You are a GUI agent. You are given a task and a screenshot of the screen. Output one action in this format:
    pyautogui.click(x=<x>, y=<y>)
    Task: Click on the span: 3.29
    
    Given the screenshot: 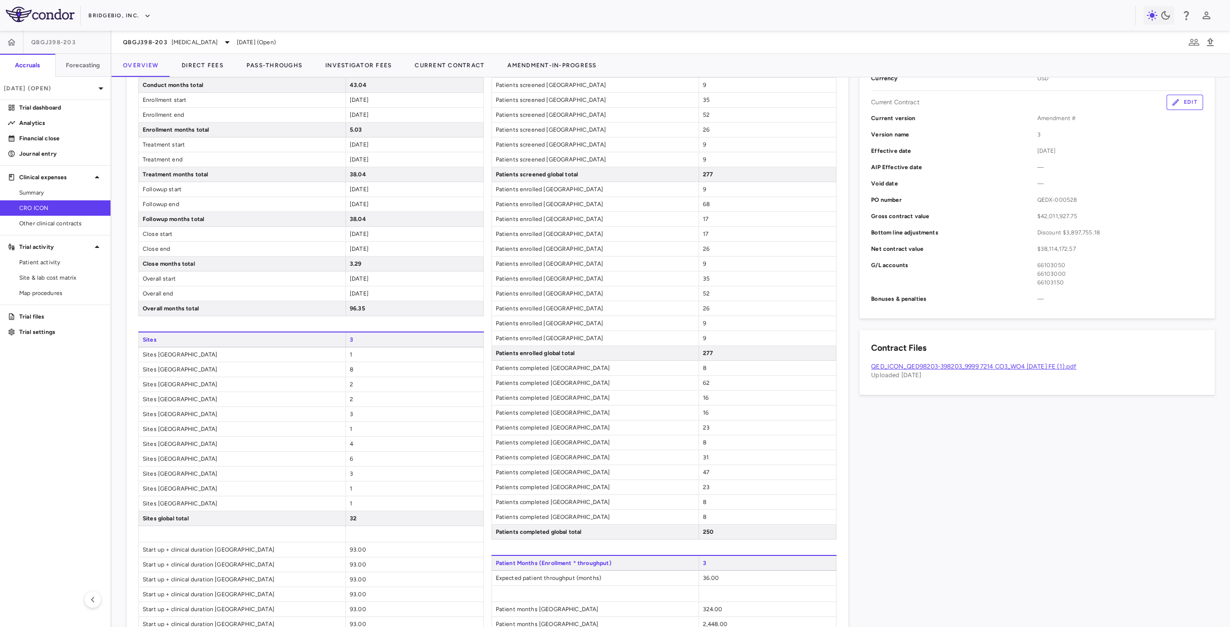 What is the action you would take?
    pyautogui.click(x=356, y=264)
    